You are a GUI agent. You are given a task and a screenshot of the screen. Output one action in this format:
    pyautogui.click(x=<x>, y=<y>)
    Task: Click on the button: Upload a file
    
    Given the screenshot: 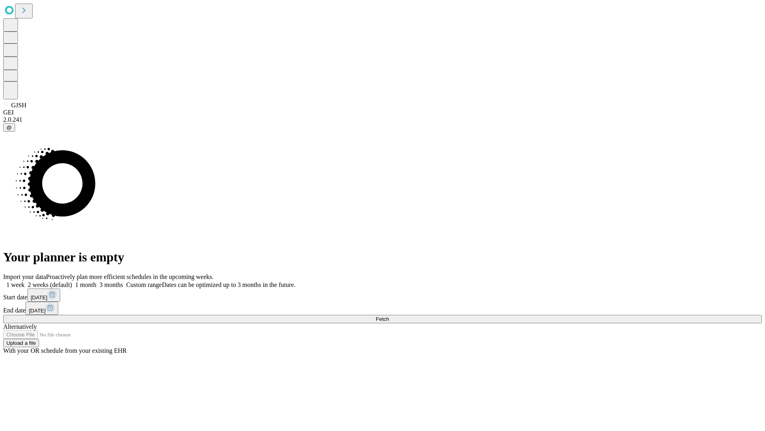 What is the action you would take?
    pyautogui.click(x=21, y=342)
    